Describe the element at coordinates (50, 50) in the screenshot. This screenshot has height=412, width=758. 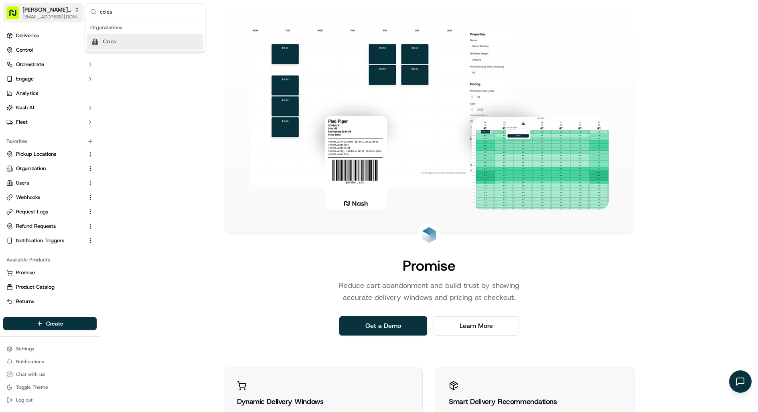
I see `button: Control` at that location.